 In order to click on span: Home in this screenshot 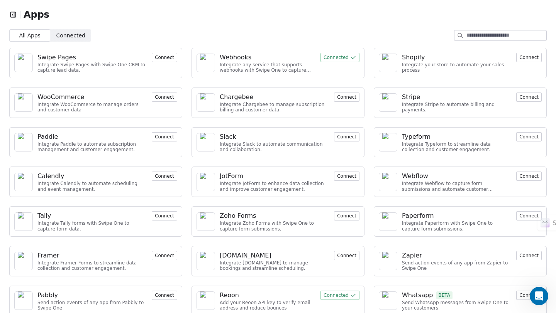, I will do `click(25, 263)`.